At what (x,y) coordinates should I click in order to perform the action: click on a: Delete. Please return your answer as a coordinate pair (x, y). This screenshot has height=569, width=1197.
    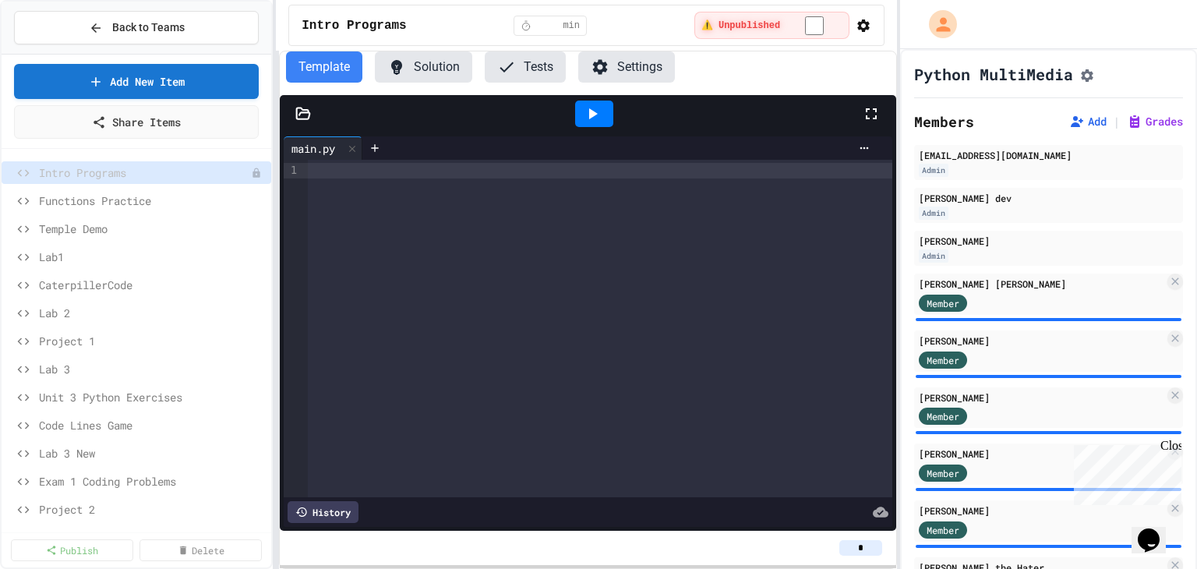
    Looking at the image, I should click on (200, 550).